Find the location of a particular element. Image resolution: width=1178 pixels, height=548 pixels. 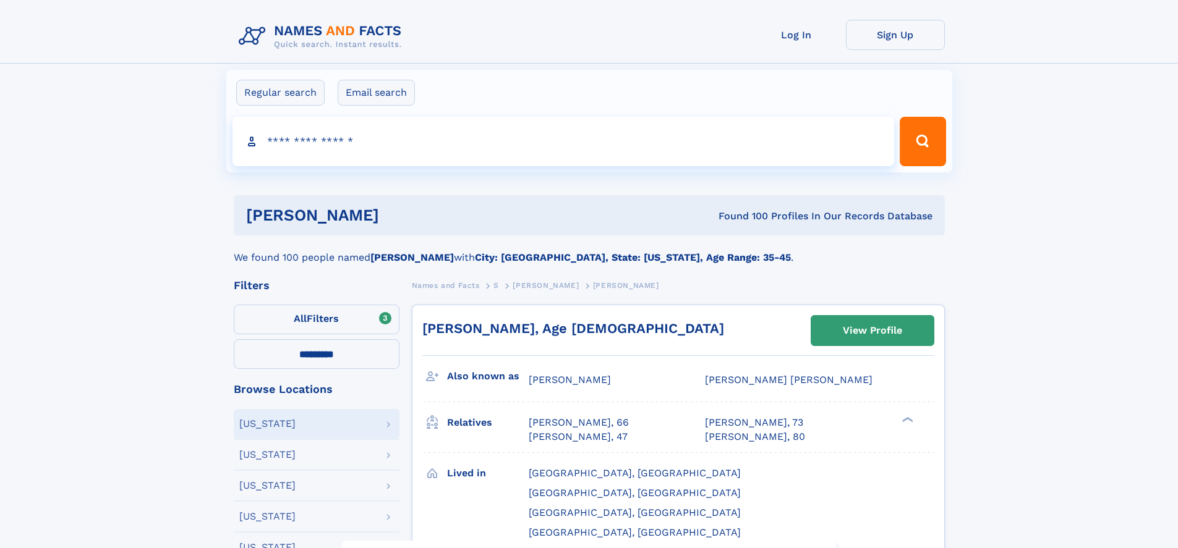

h3: Relatives is located at coordinates (488, 423).